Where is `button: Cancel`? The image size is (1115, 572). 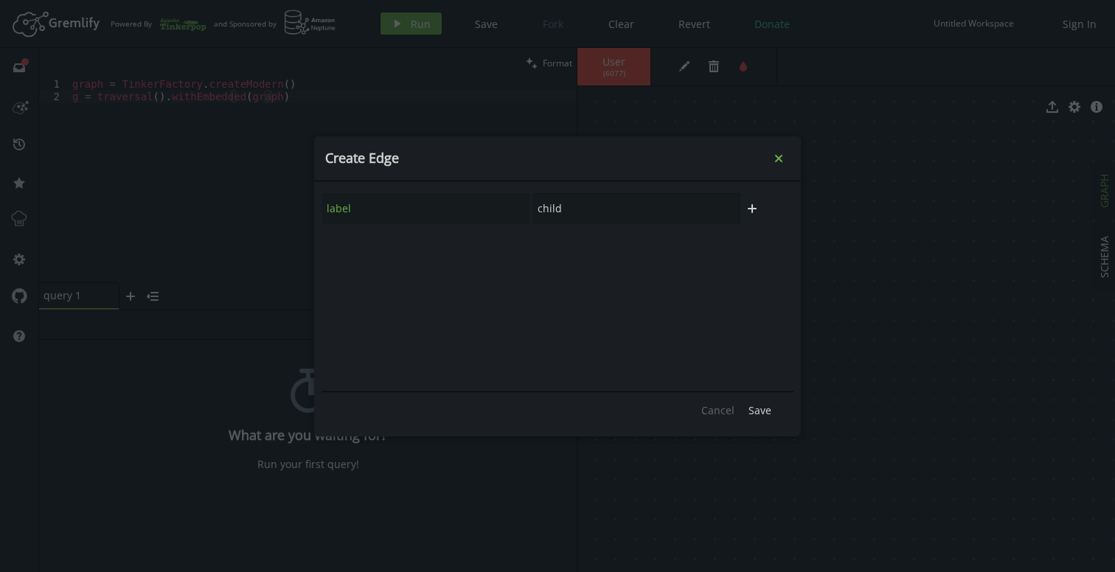 button: Cancel is located at coordinates (718, 411).